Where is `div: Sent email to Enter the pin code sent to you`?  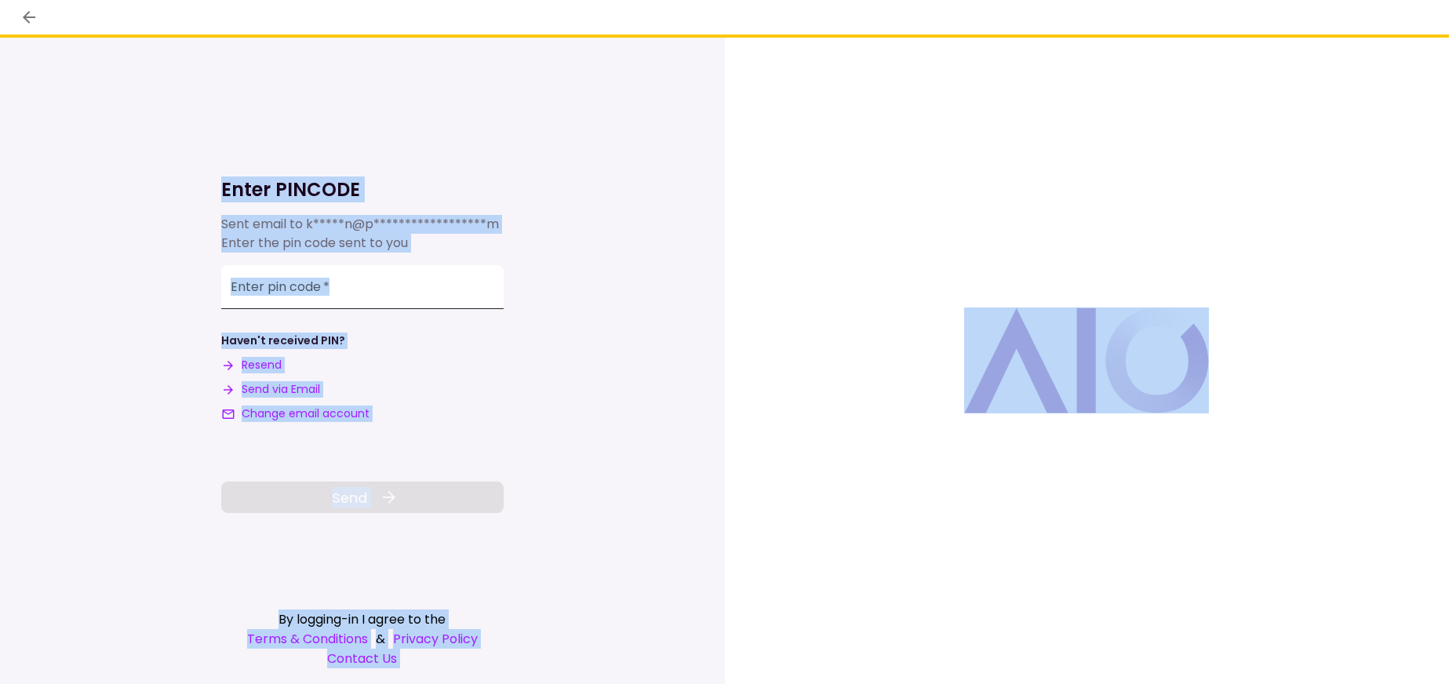
div: Sent email to Enter the pin code sent to you is located at coordinates (362, 234).